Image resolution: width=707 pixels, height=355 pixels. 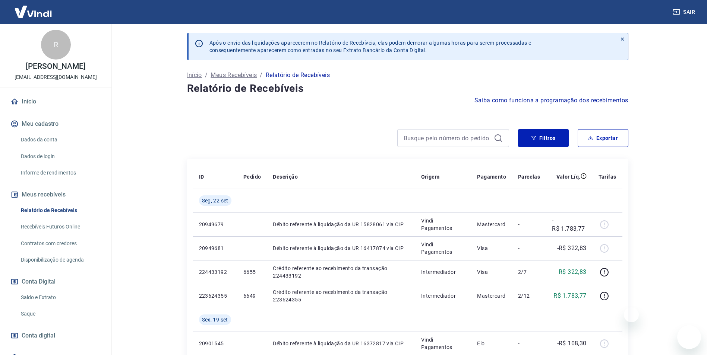 What do you see at coordinates (430, 177) in the screenshot?
I see `p: Origem` at bounding box center [430, 177].